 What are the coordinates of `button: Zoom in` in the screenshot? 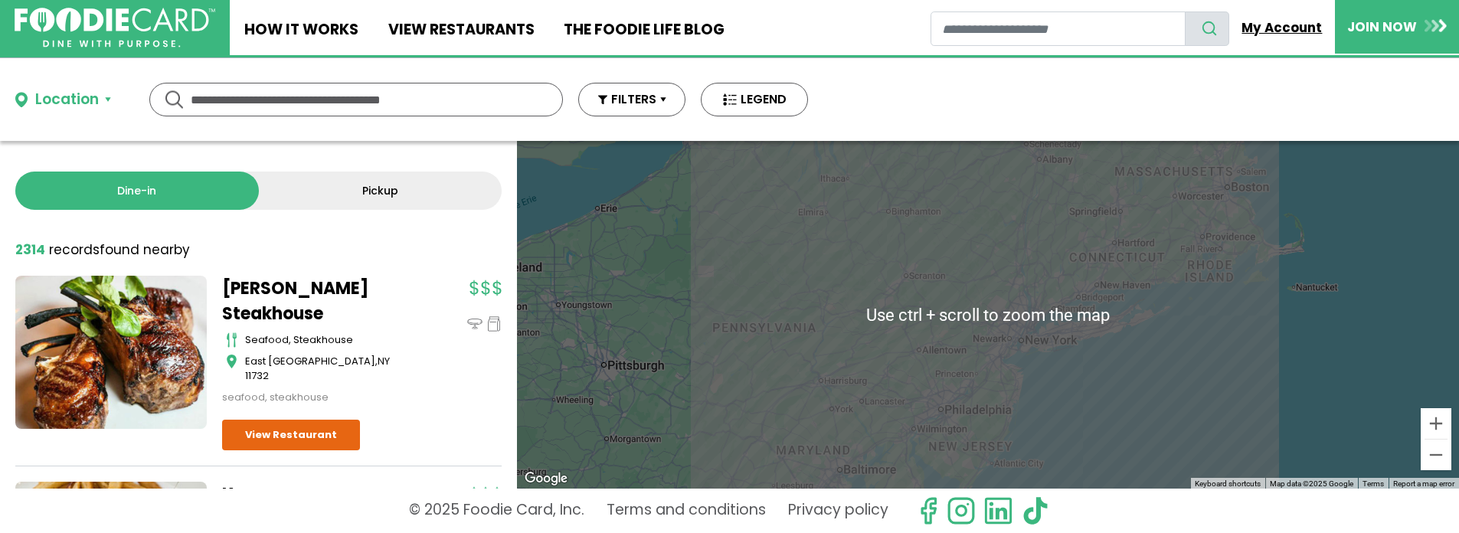 It's located at (1436, 423).